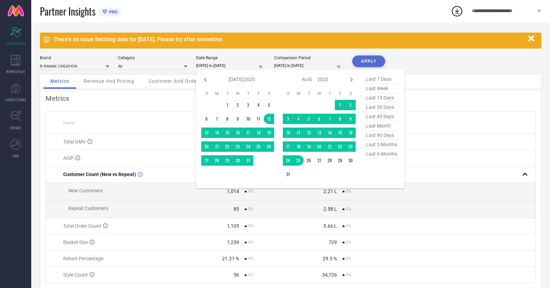 The image size is (550, 288). Describe the element at coordinates (238, 133) in the screenshot. I see `td: Wed Jul 16 2025` at that location.